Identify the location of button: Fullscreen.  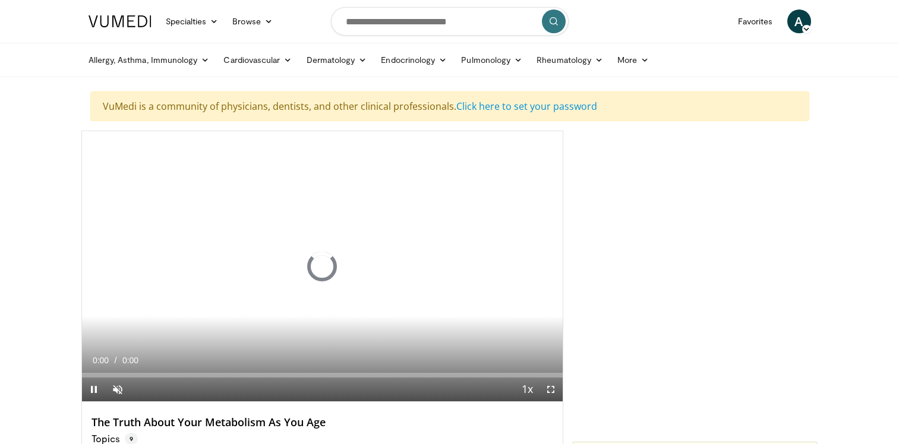
(551, 390).